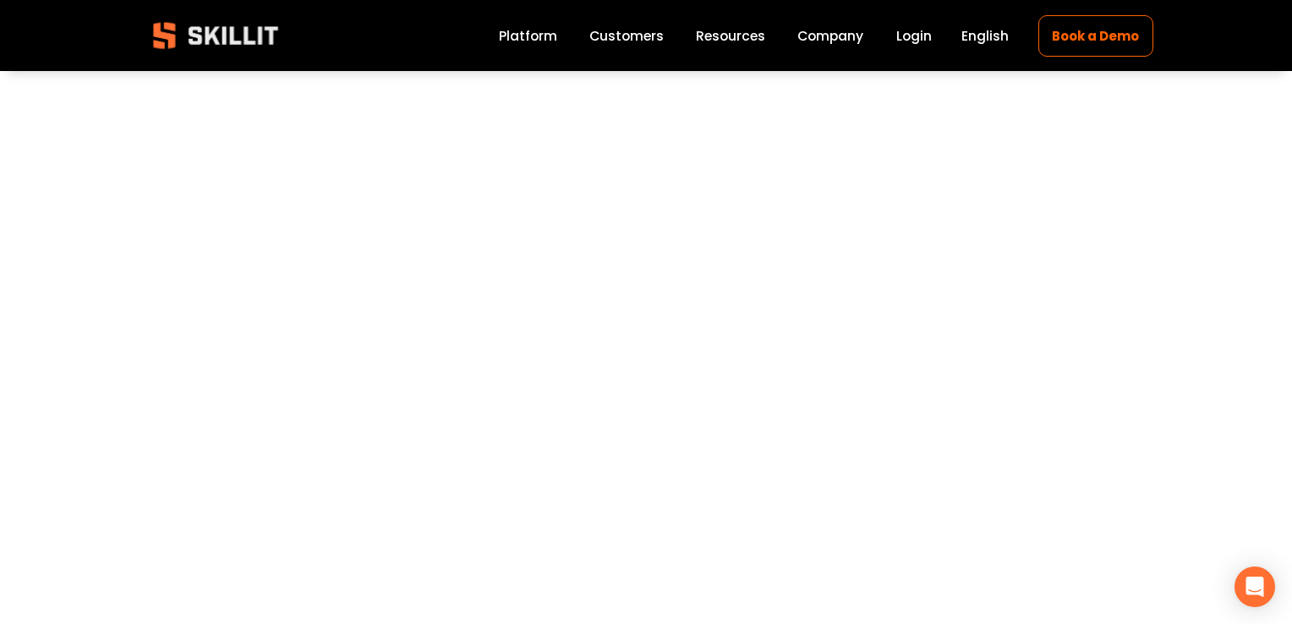  I want to click on span: Resources, so click(731, 36).